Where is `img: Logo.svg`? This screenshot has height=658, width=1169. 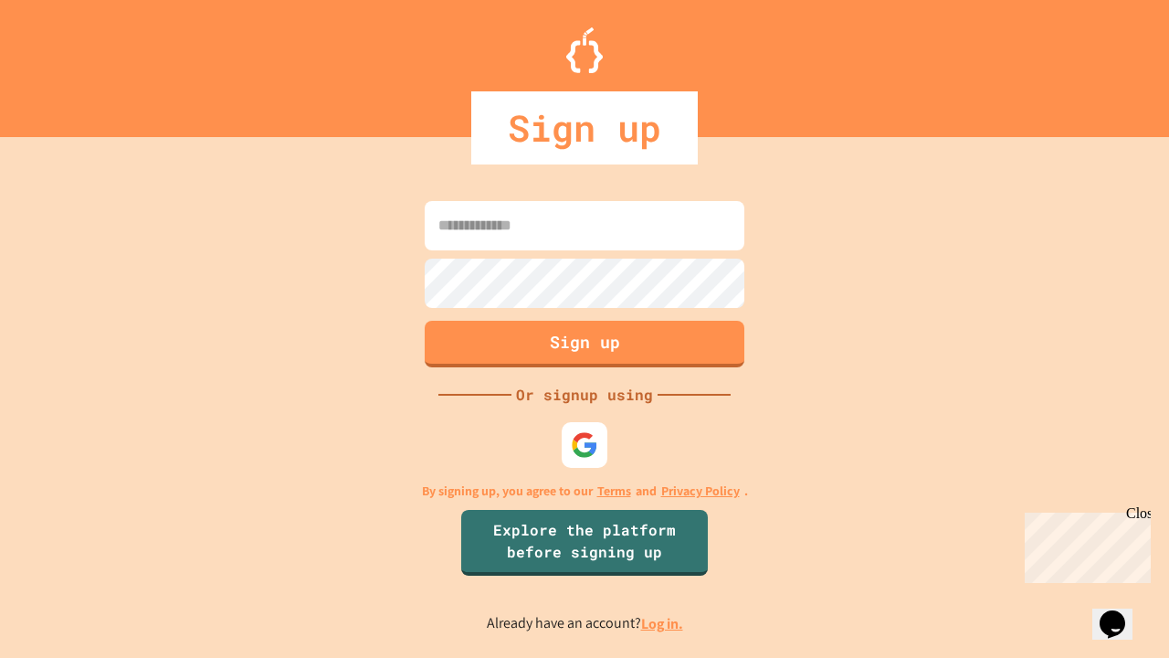
img: Logo.svg is located at coordinates (585, 50).